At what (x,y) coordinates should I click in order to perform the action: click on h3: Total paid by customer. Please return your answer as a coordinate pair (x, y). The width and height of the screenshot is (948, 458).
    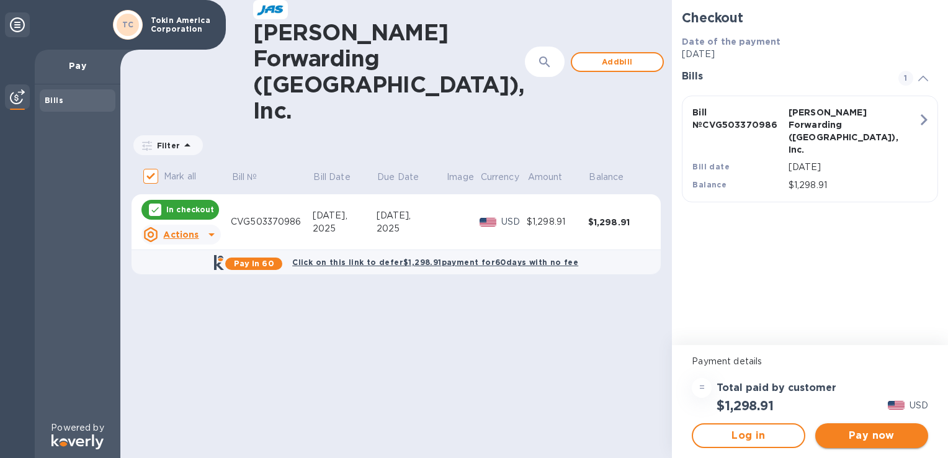
    Looking at the image, I should click on (776, 388).